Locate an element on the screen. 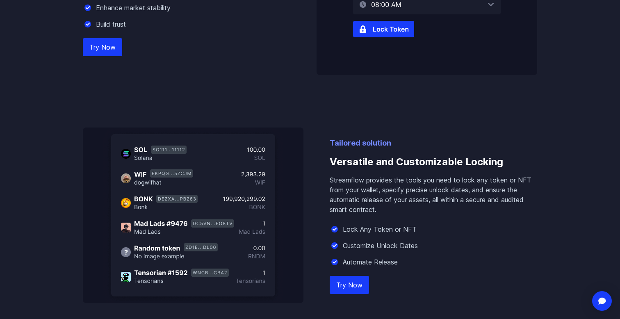  h3: Versatile and Customizable Locking is located at coordinates (433, 162).